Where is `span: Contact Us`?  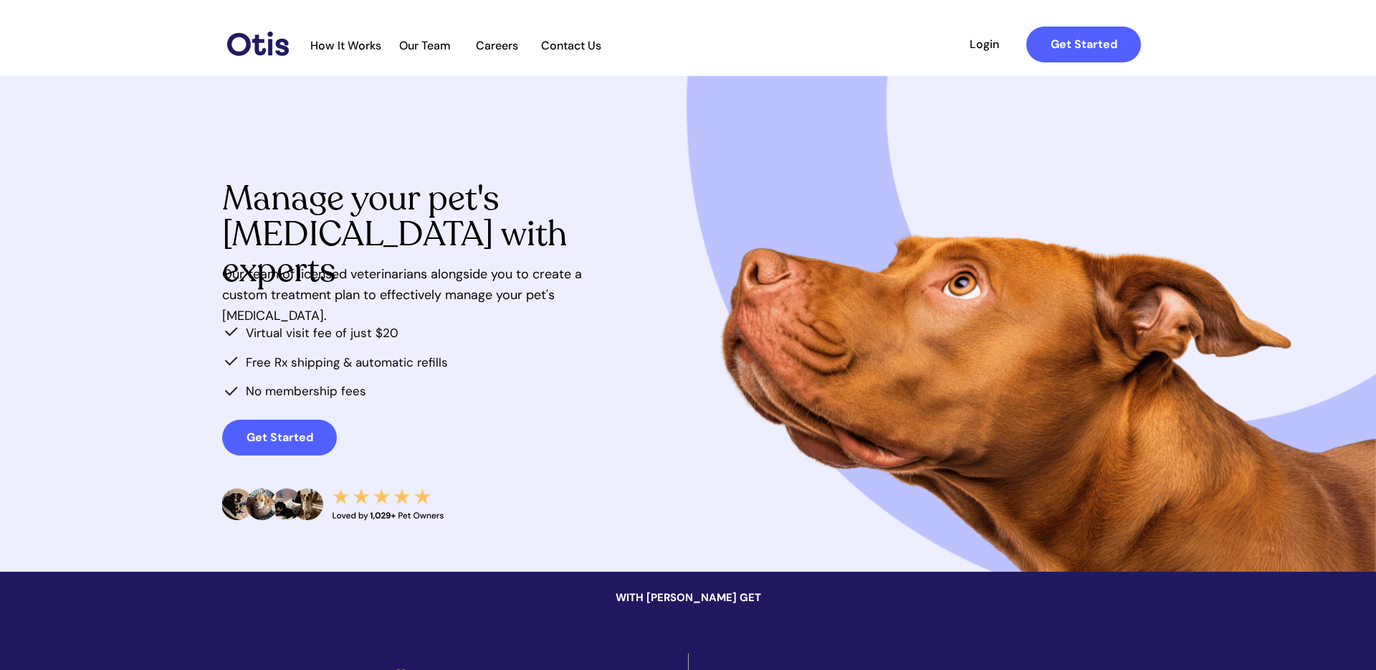
span: Contact Us is located at coordinates (571, 45).